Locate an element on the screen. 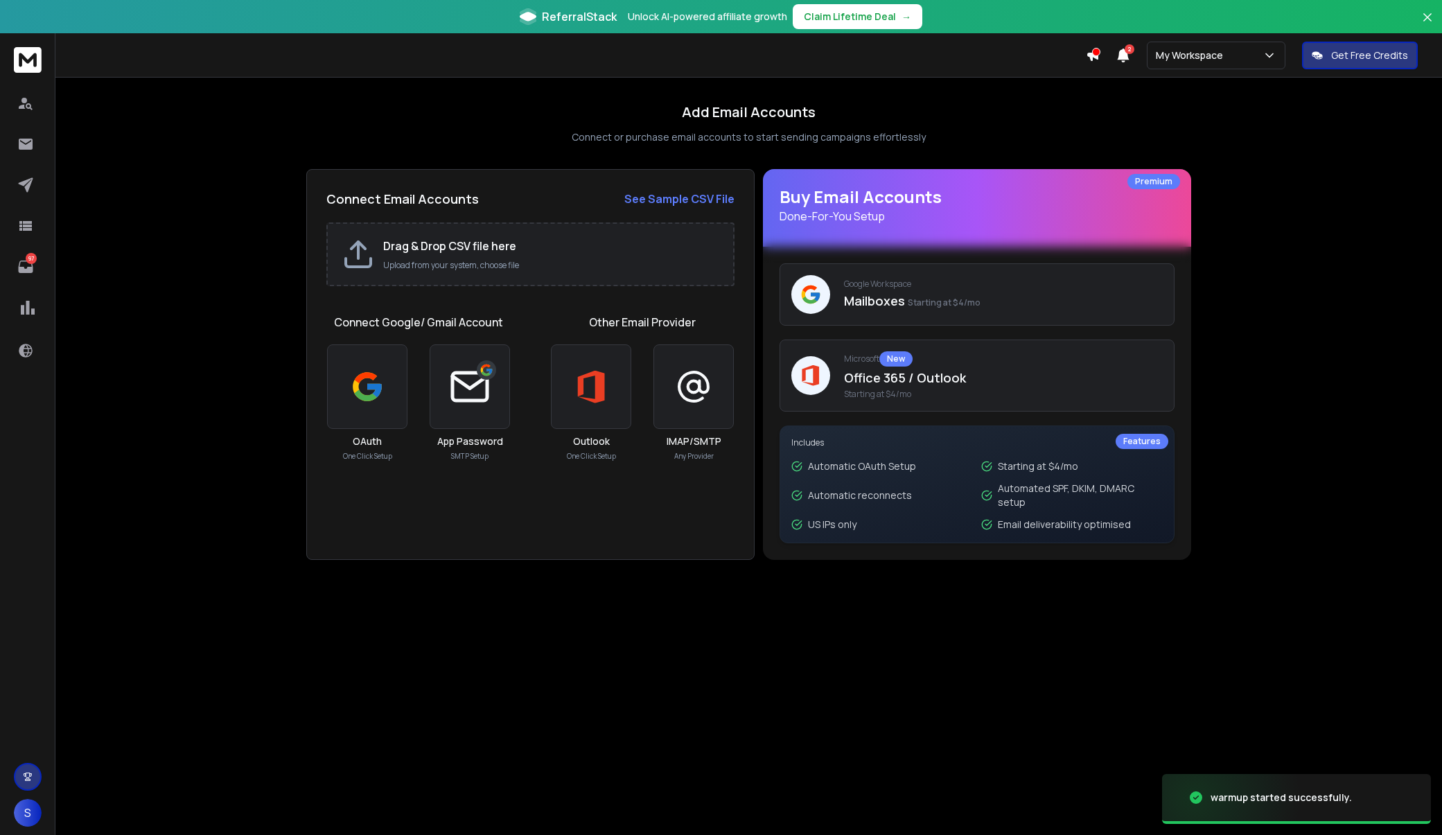 This screenshot has height=835, width=1442. a: See Sample CSV File is located at coordinates (679, 199).